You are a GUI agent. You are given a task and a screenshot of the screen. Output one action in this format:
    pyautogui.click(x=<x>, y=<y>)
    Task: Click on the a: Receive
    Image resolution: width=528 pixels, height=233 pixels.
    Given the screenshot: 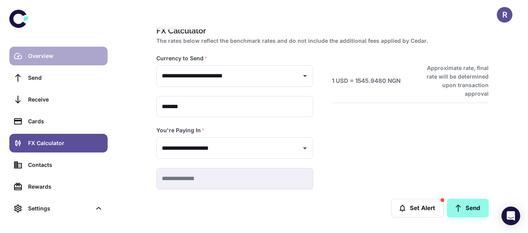 What is the action you would take?
    pyautogui.click(x=58, y=100)
    